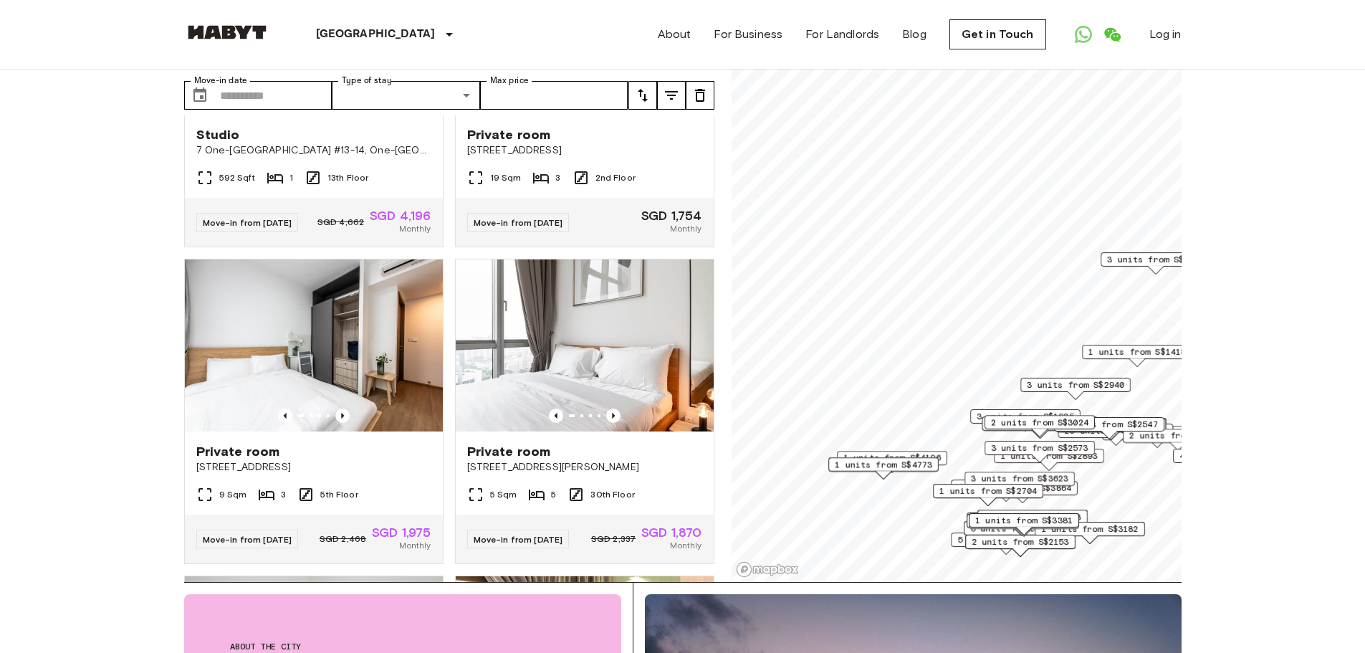  I want to click on label: Move-in date, so click(221, 80).